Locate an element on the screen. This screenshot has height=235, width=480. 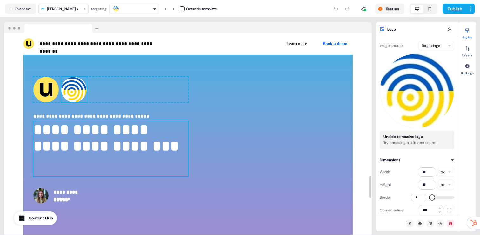
button: Overview is located at coordinates (20, 9).